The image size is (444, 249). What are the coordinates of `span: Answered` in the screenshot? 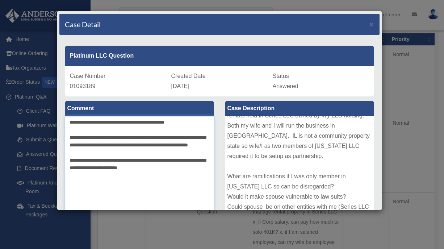 It's located at (285, 86).